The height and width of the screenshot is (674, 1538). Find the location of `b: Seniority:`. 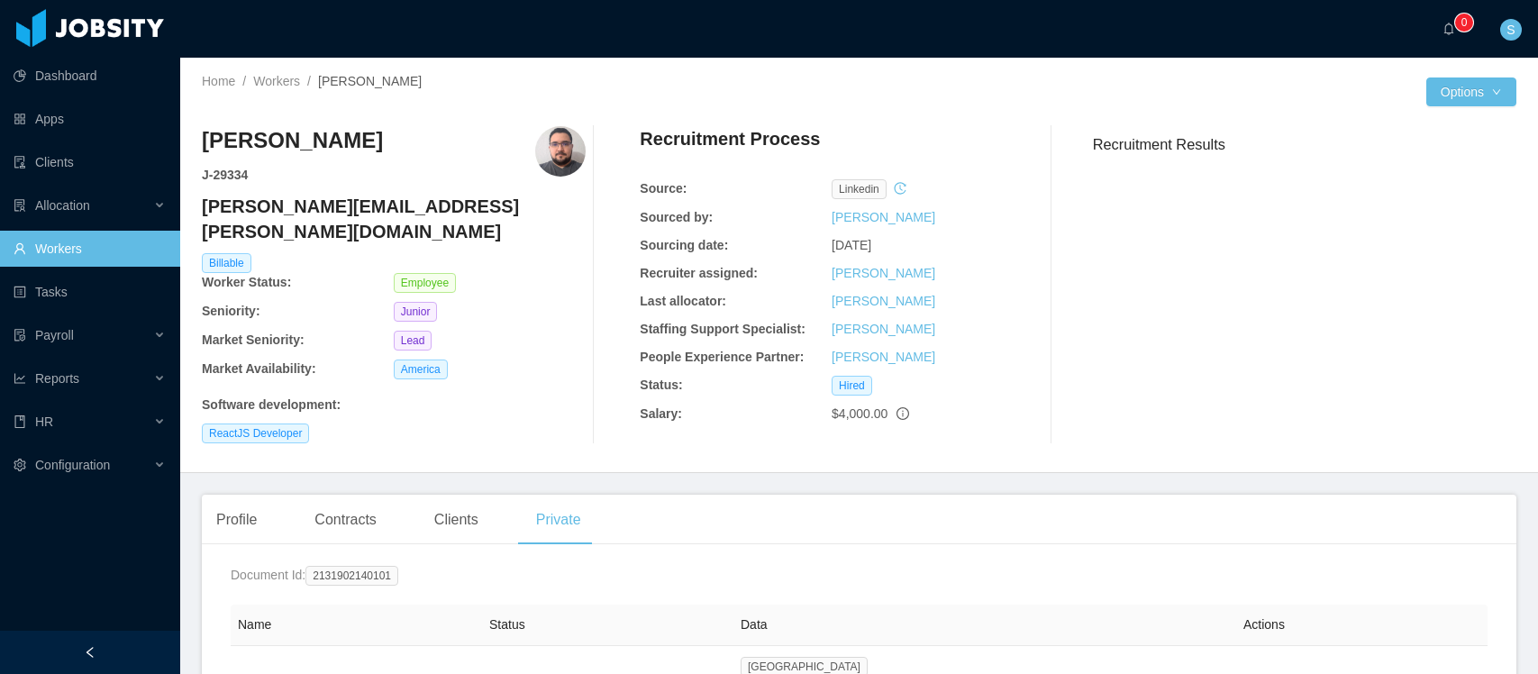

b: Seniority: is located at coordinates (231, 311).